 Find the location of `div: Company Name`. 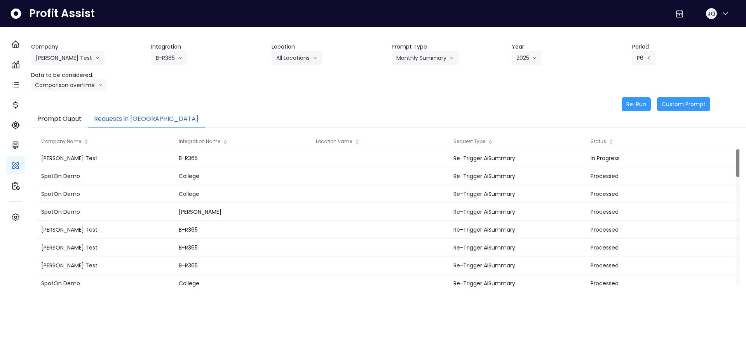

div: Company Name is located at coordinates (106, 141).